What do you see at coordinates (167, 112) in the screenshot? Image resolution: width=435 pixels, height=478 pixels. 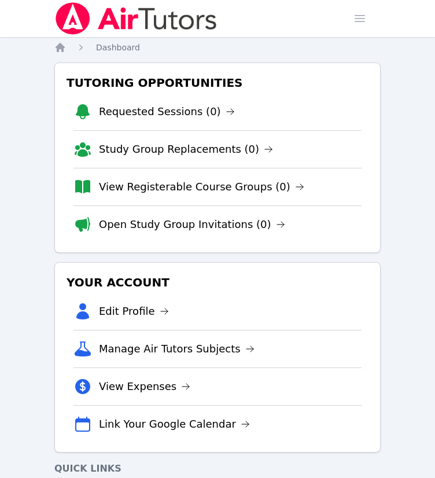 I see `a: Requested Sessions (0)` at bounding box center [167, 112].